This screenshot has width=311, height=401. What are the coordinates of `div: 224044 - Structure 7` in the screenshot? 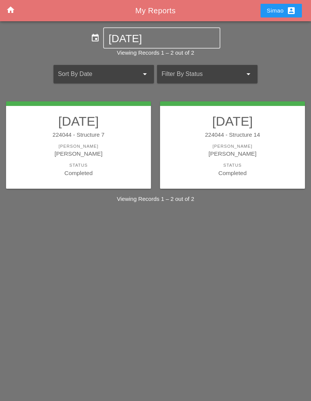 It's located at (79, 135).